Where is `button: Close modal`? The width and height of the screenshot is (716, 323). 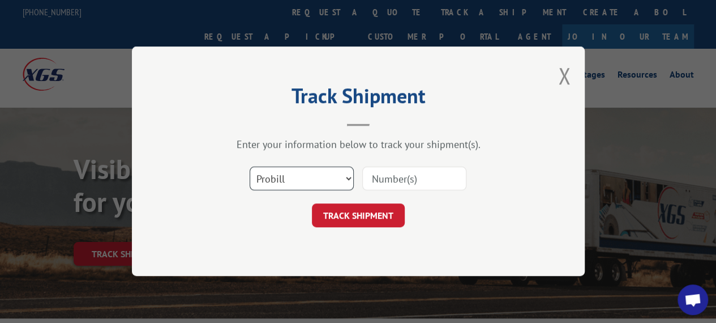
button: Close modal is located at coordinates (564, 75).